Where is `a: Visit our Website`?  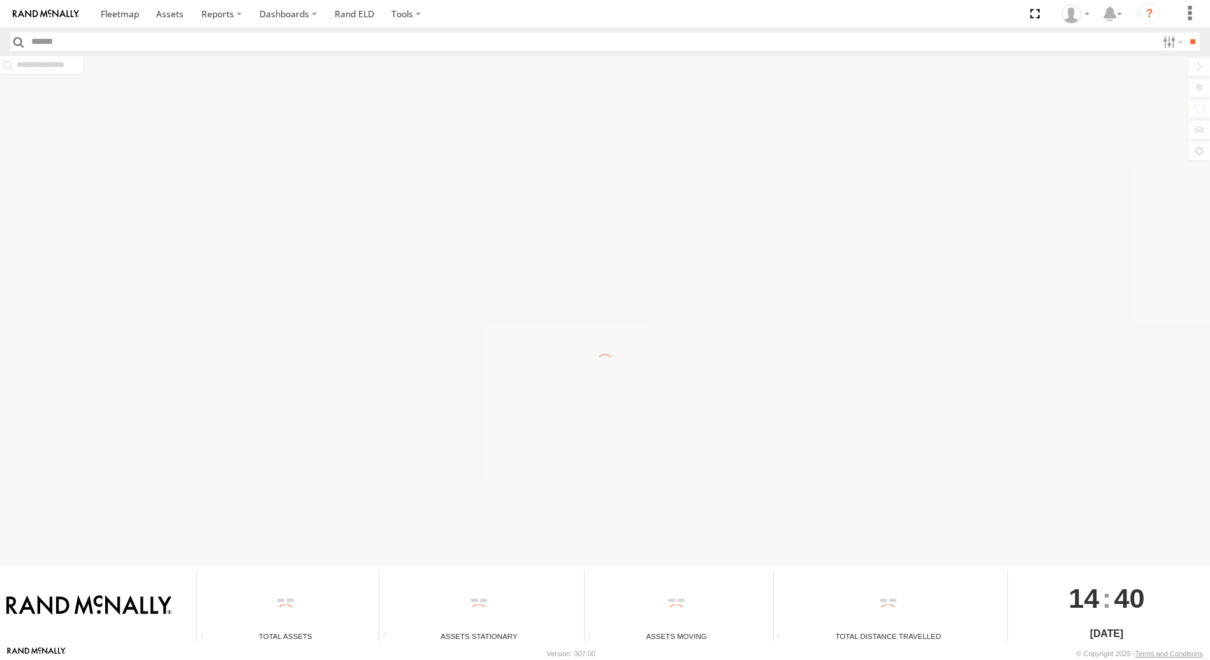
a: Visit our Website is located at coordinates (36, 654).